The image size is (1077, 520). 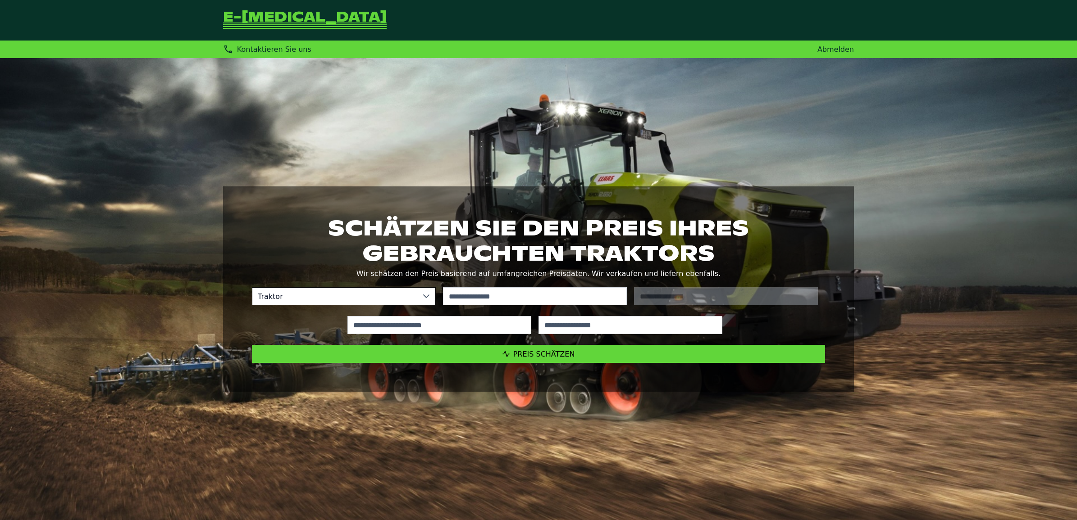 What do you see at coordinates (538, 241) in the screenshot?
I see `h1: Schätzen Sie den Preis Ihres gebrauchten Traktors` at bounding box center [538, 241].